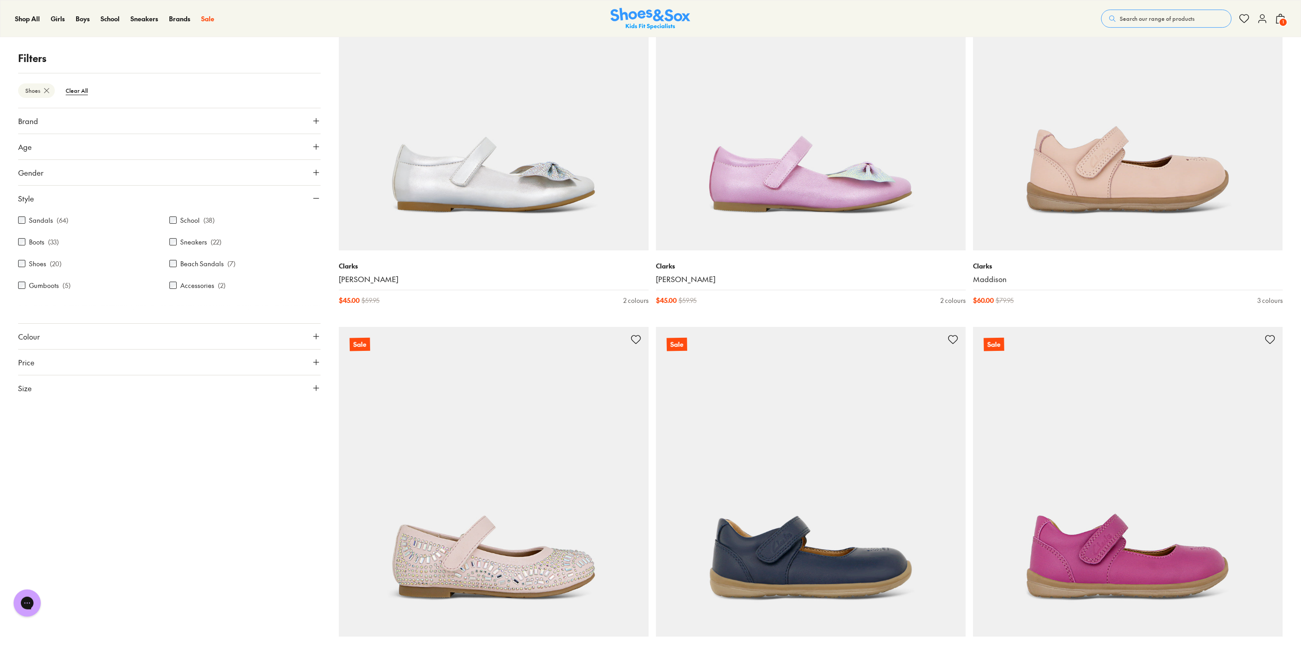  What do you see at coordinates (169, 173) in the screenshot?
I see `button: Gender` at bounding box center [169, 173].